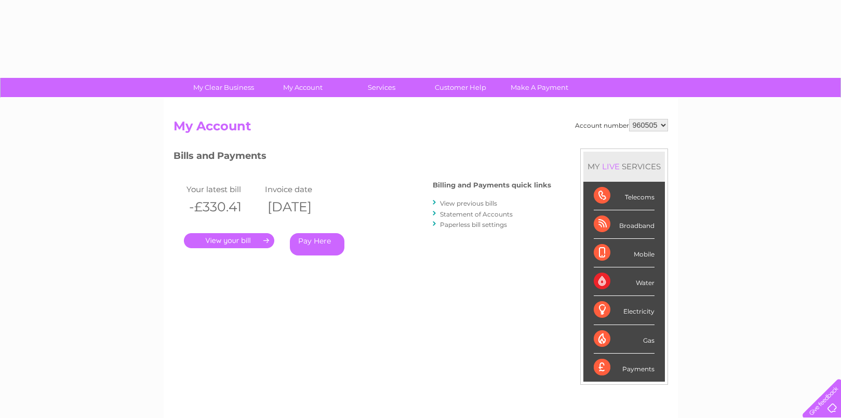 The image size is (841, 418). What do you see at coordinates (624, 225) in the screenshot?
I see `div: Broadband` at bounding box center [624, 225].